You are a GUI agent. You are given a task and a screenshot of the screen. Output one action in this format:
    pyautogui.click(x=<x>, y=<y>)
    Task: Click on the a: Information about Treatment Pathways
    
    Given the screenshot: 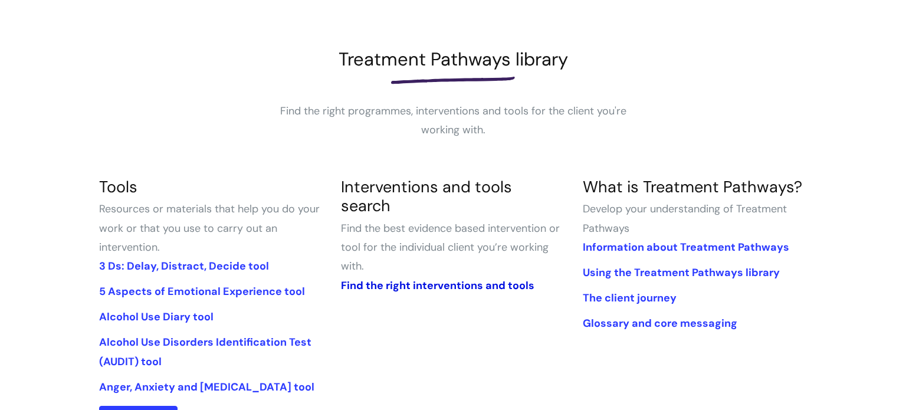 What is the action you would take?
    pyautogui.click(x=686, y=247)
    